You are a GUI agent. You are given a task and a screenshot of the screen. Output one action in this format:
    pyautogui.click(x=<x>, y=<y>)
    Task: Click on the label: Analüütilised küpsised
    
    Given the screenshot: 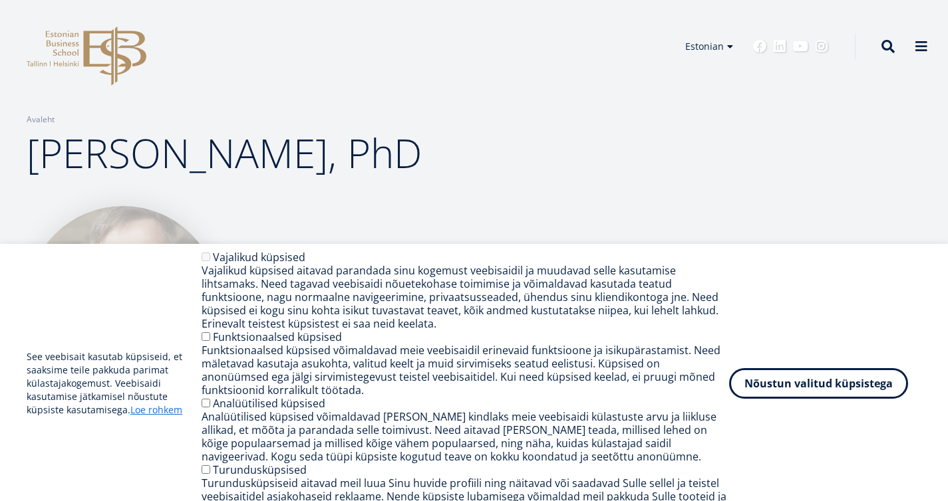 What is the action you would take?
    pyautogui.click(x=269, y=404)
    